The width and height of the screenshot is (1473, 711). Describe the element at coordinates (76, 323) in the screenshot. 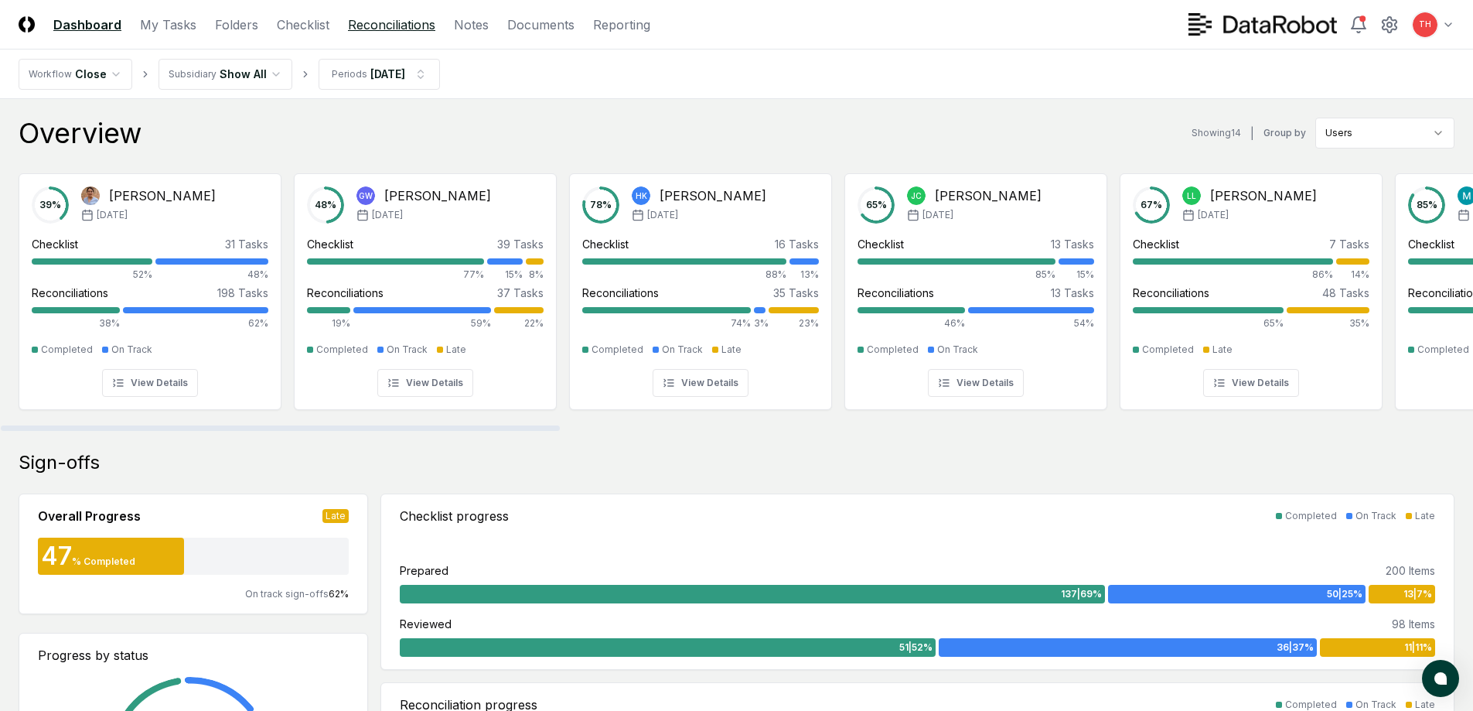

I see `div: 38%` at that location.